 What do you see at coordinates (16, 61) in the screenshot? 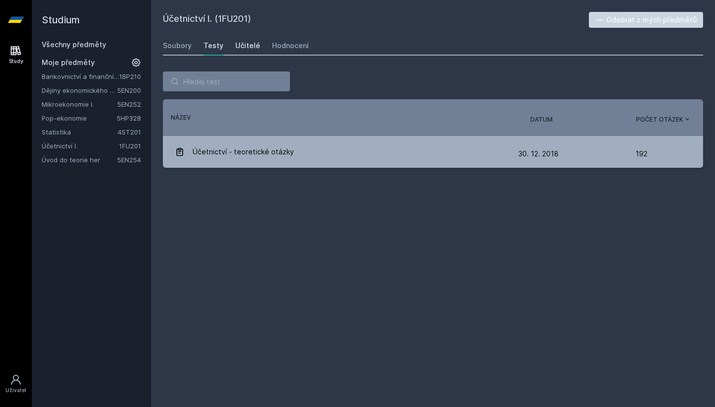
I see `div: Study` at bounding box center [16, 61].